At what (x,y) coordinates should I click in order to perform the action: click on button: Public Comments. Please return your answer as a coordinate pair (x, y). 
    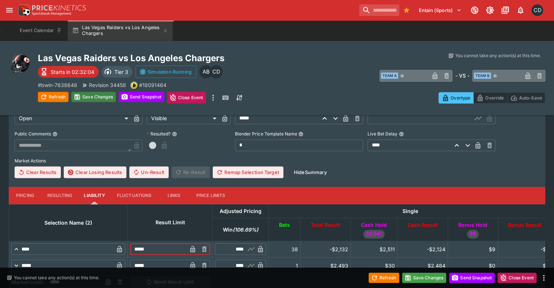
    Looking at the image, I should click on (55, 134).